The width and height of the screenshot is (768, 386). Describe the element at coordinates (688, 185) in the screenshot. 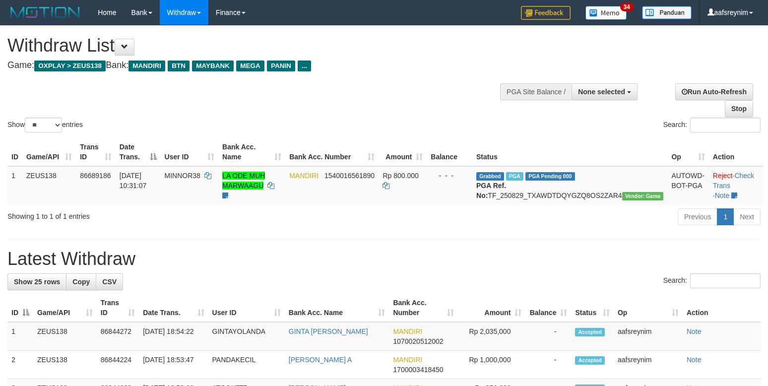

I see `td: AUTOWD-BOT-PGA` at that location.